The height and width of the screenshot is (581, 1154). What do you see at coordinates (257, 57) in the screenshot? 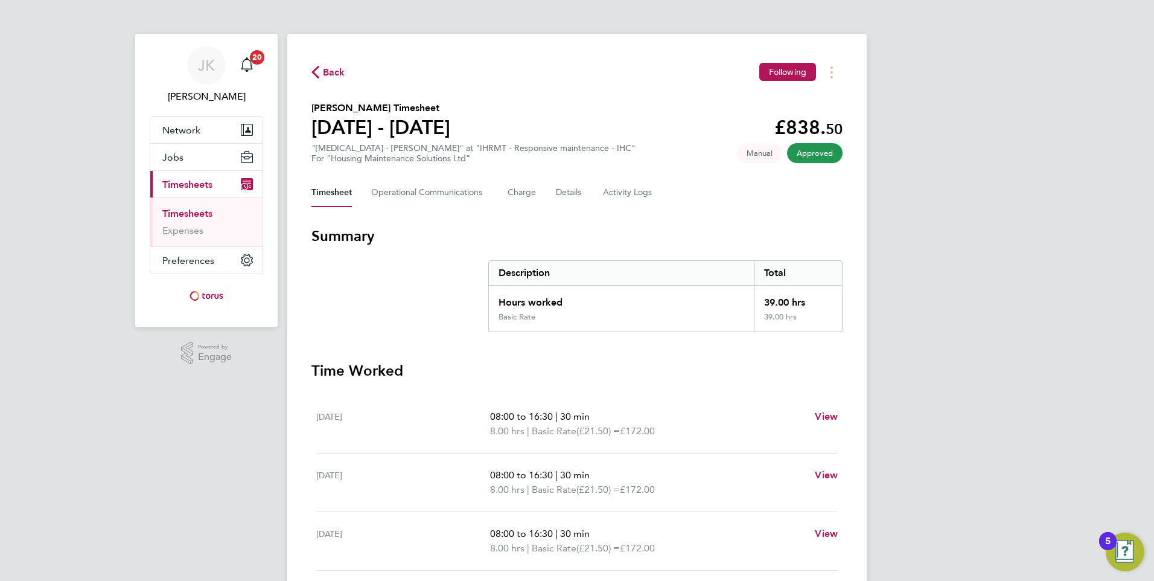
I see `span: 20` at bounding box center [257, 57].